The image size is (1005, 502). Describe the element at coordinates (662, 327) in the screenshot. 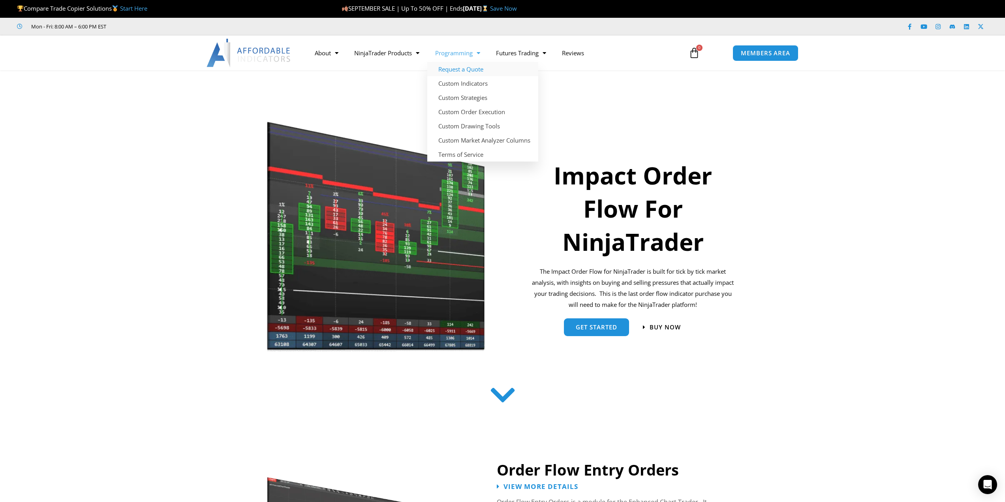

I see `a: Buy now` at that location.